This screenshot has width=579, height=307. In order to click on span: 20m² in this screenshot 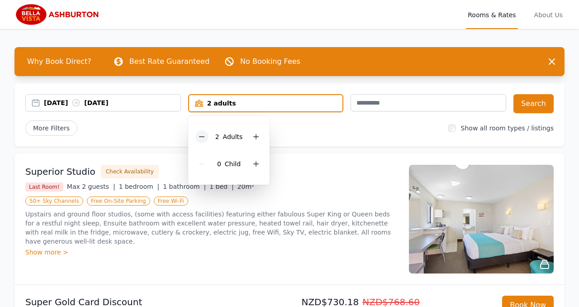, I will do `click(246, 186)`.